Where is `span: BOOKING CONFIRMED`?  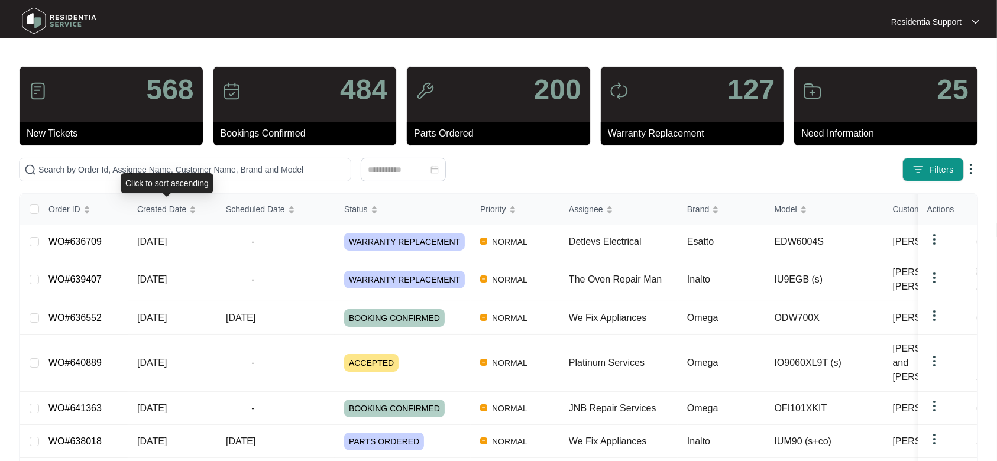 span: BOOKING CONFIRMED is located at coordinates (394, 318).